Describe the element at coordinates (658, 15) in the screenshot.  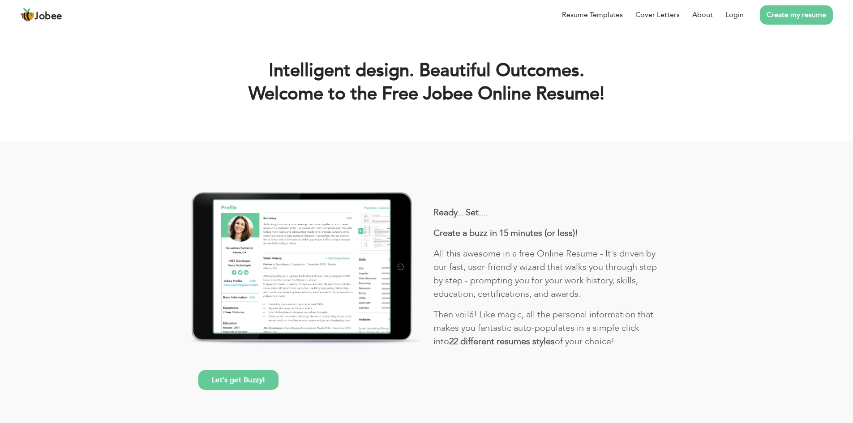
I see `a: Cover Letters` at that location.